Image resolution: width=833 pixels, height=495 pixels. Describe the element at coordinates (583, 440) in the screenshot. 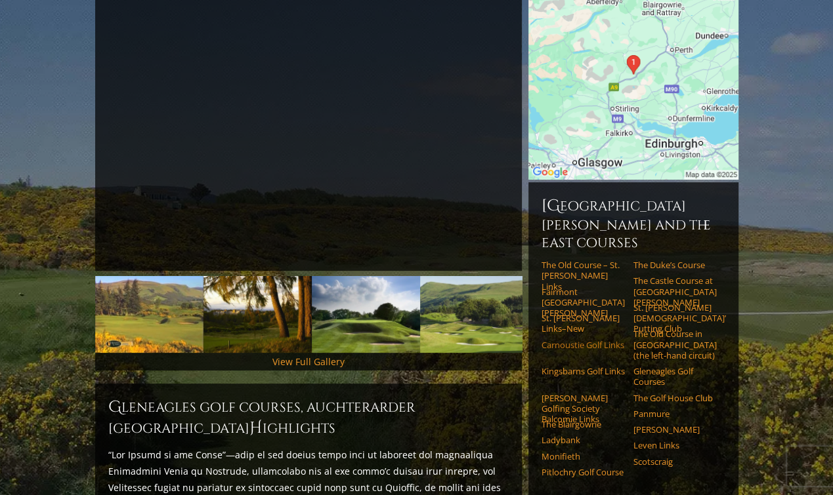

I see `a: Ladybank` at that location.